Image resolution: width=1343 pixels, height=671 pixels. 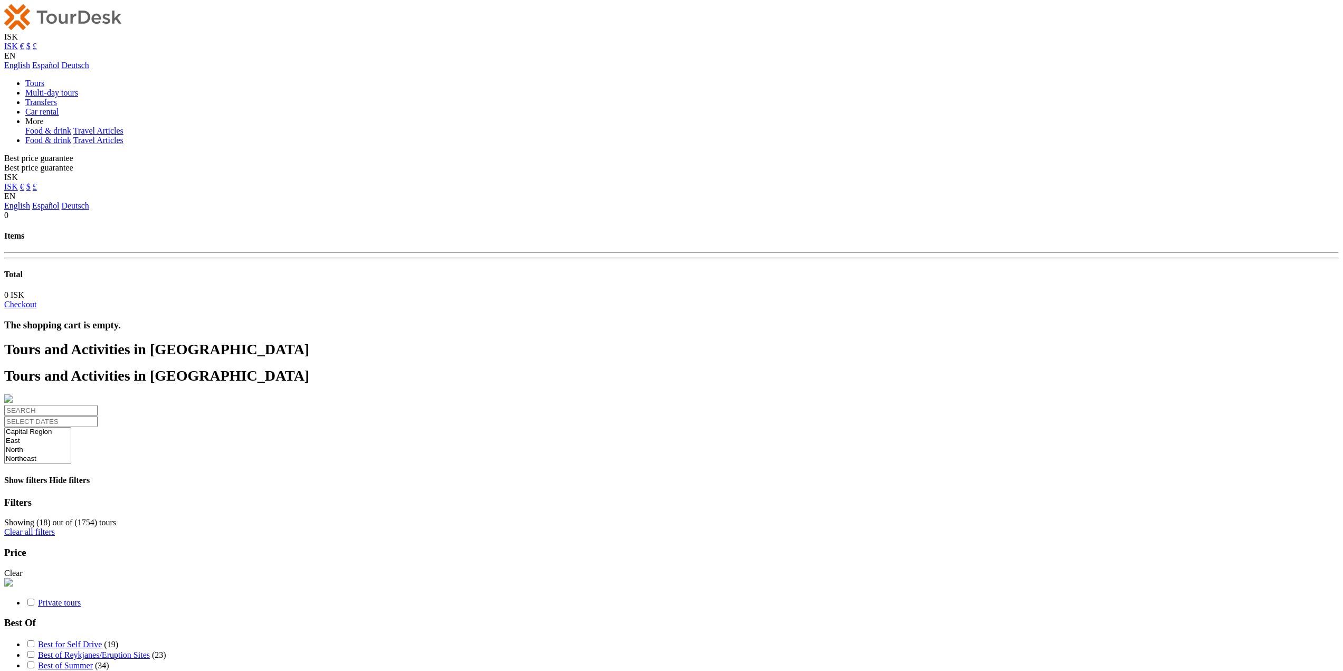 I want to click on h4: Show filters Hide filters, so click(x=671, y=480).